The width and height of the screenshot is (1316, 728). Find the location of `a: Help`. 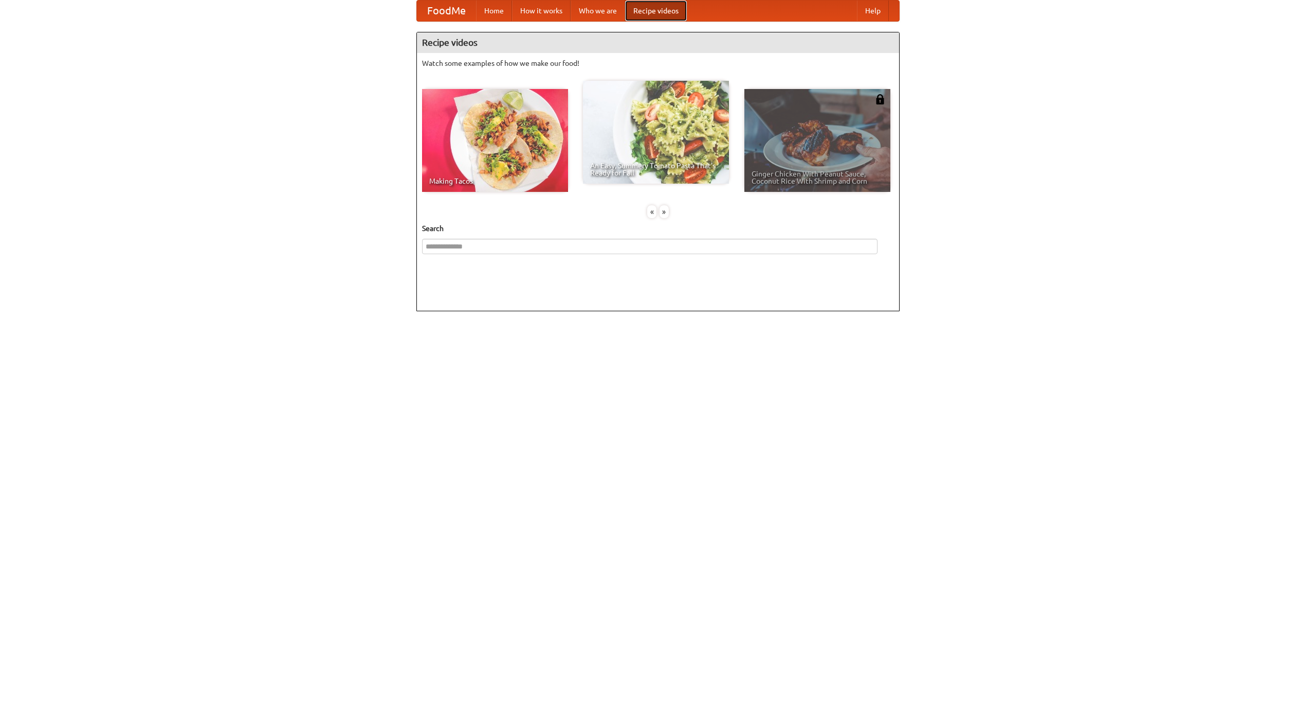

a: Help is located at coordinates (873, 11).